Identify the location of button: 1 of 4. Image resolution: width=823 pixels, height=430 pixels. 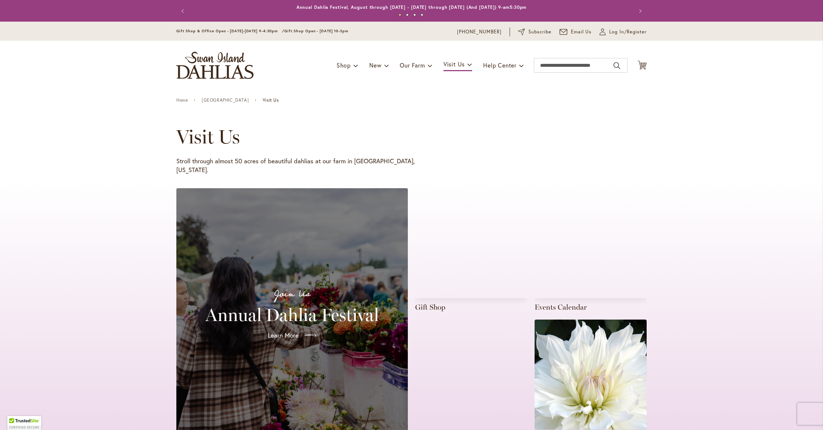
(400, 15).